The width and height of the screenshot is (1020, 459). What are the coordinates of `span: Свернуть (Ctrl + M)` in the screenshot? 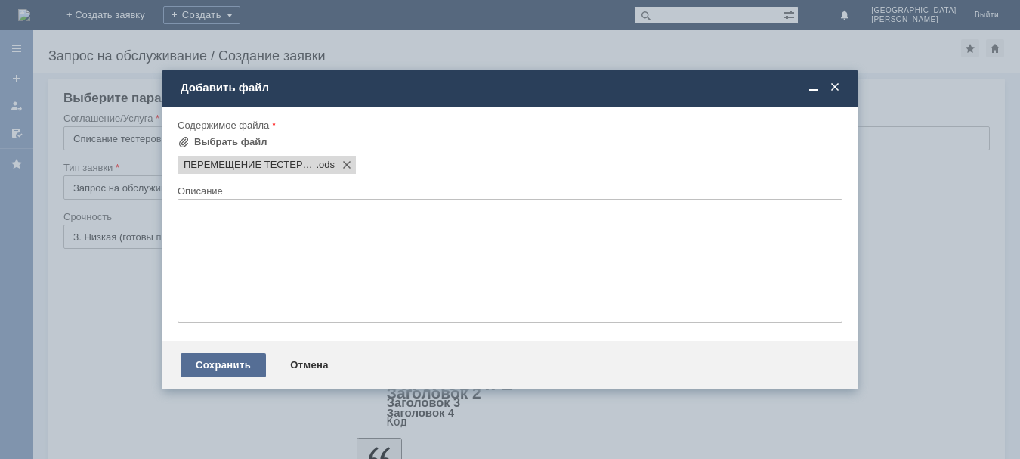 It's located at (814, 88).